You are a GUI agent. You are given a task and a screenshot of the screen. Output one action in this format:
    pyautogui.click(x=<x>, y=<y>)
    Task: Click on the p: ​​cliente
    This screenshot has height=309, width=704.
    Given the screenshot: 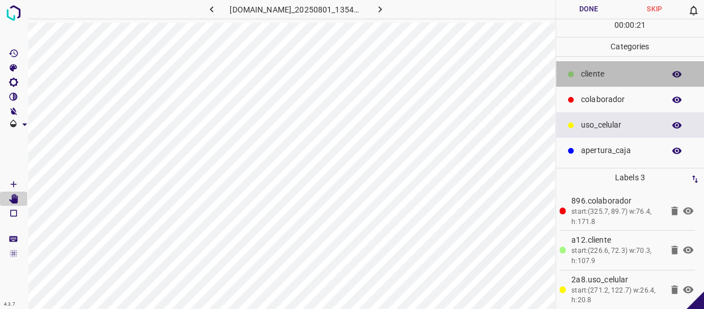 What is the action you would take?
    pyautogui.click(x=620, y=74)
    